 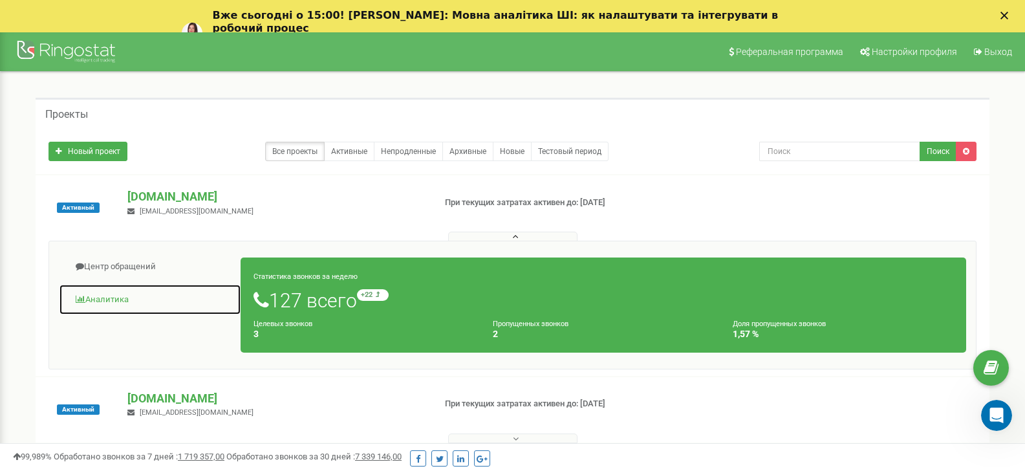 I want to click on h4: 2, so click(x=603, y=334).